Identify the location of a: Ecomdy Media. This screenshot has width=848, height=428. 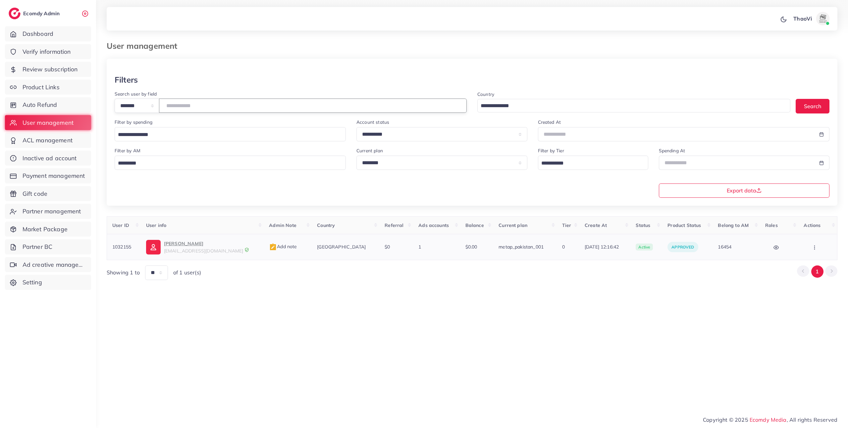
(769, 419).